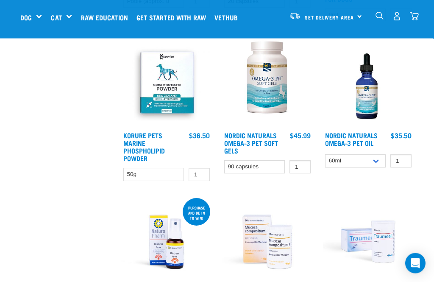 The width and height of the screenshot is (434, 282). What do you see at coordinates (56, 17) in the screenshot?
I see `a: Cat` at bounding box center [56, 17].